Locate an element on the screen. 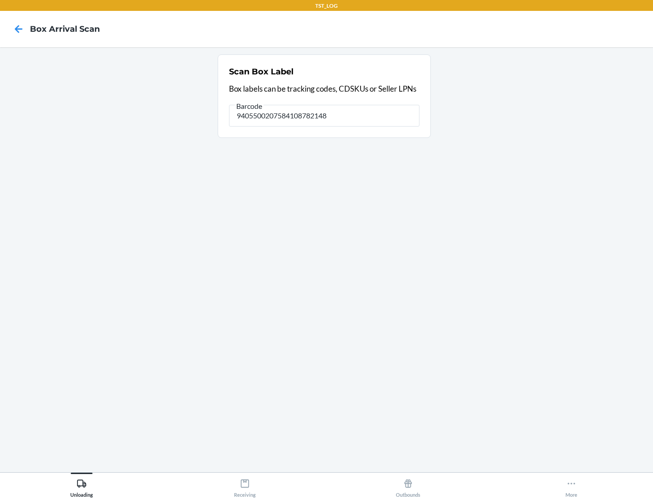  button: Outbounds is located at coordinates (408, 485).